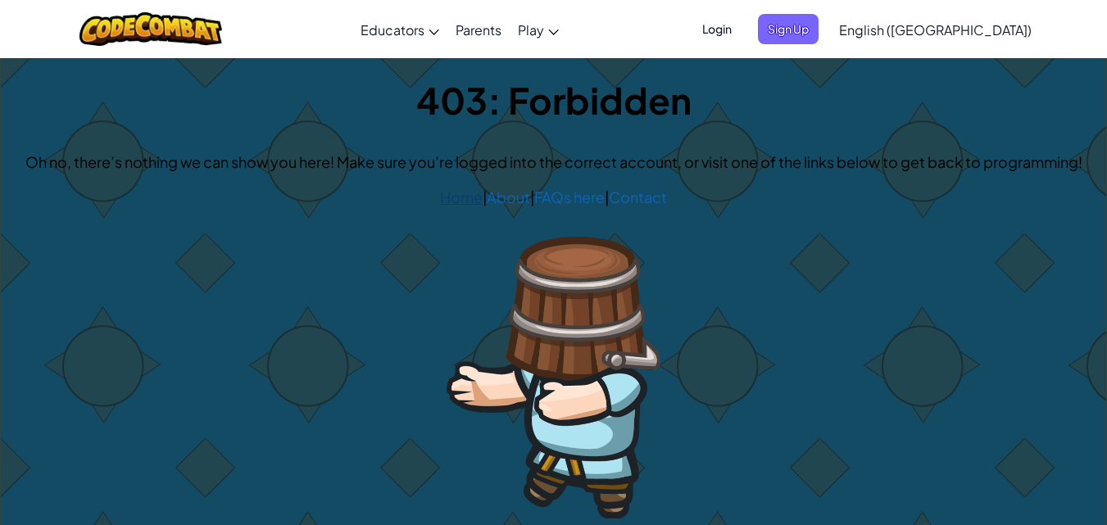 This screenshot has width=1107, height=525. Describe the element at coordinates (461, 197) in the screenshot. I see `a: Home` at that location.